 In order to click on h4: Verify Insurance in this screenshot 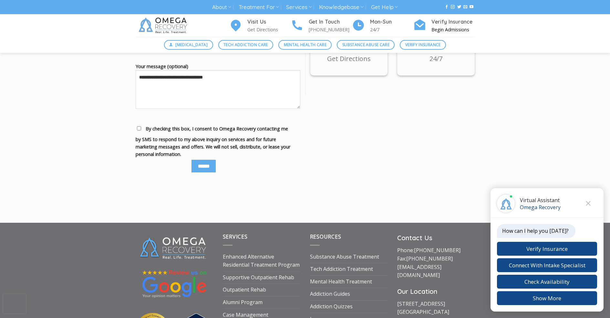, I will do `click(453, 22)`.